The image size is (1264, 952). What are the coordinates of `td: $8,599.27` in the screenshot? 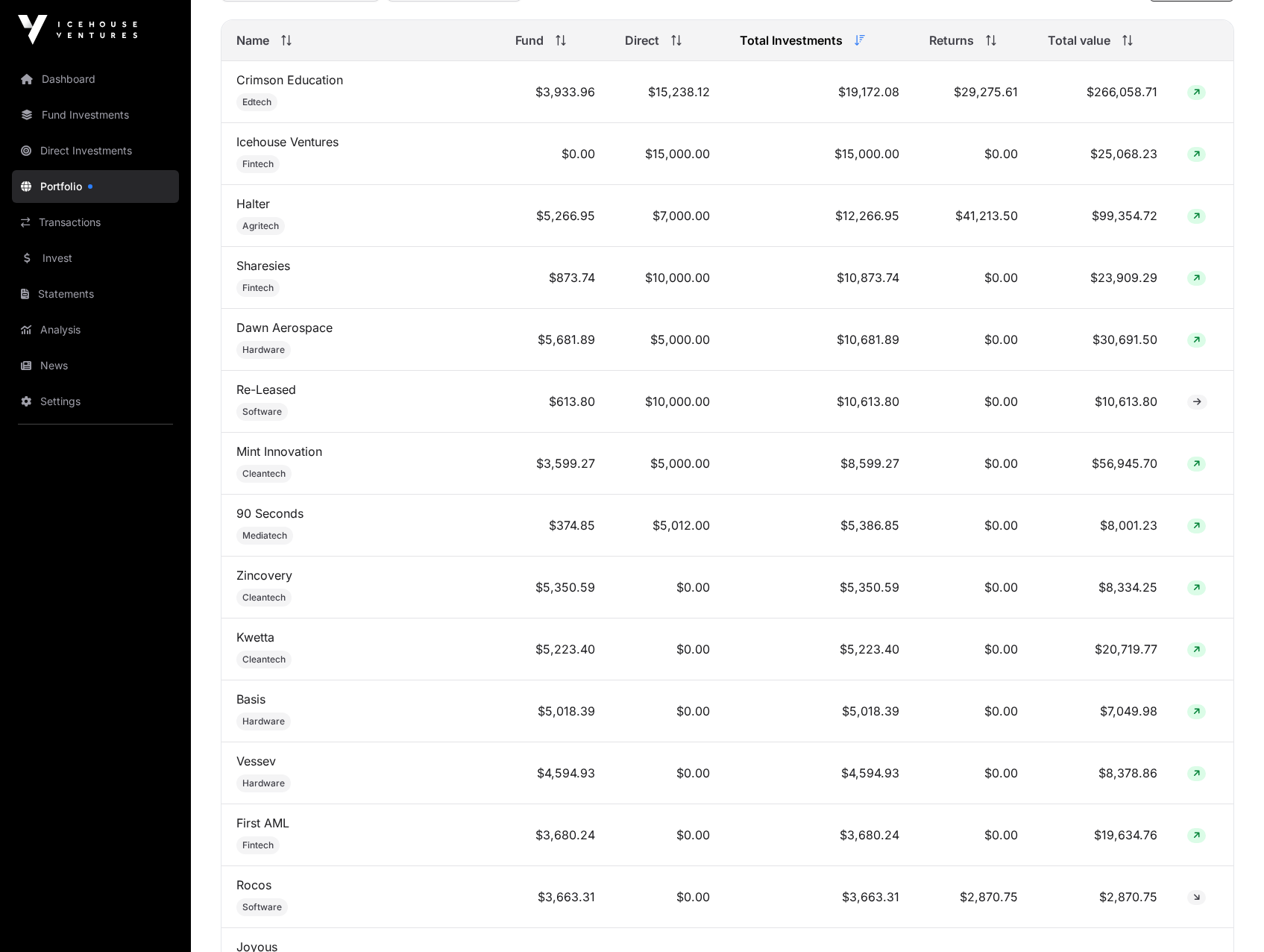 It's located at (819, 463).